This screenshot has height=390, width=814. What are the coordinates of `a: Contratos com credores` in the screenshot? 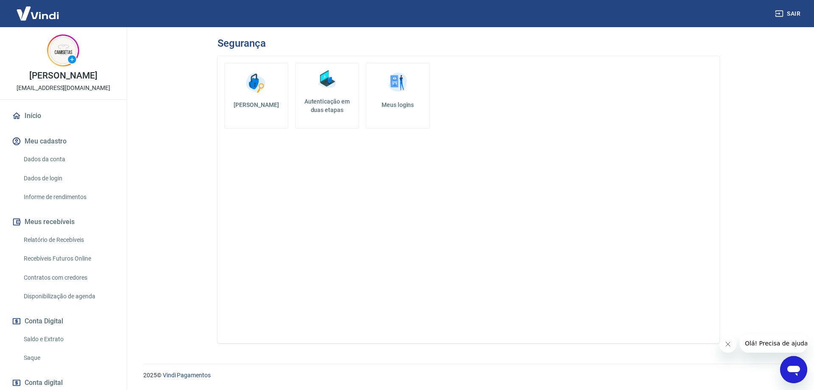 It's located at (68, 277).